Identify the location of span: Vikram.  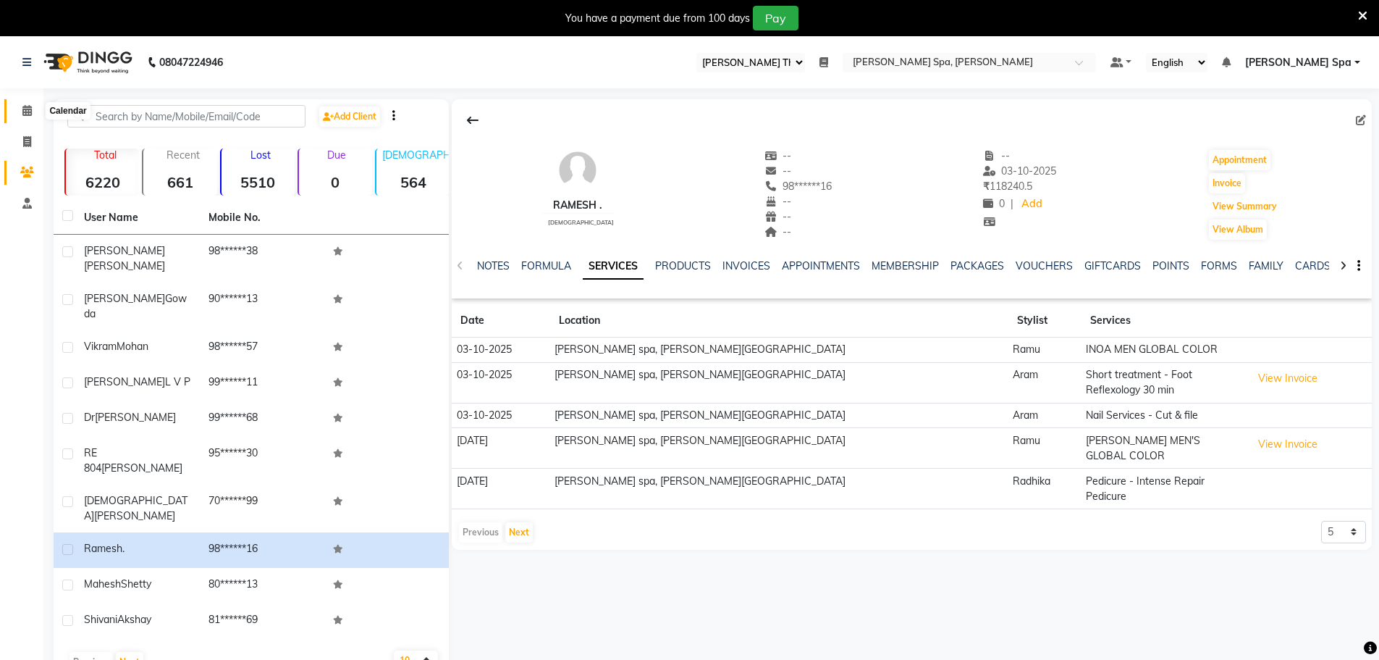
(100, 346).